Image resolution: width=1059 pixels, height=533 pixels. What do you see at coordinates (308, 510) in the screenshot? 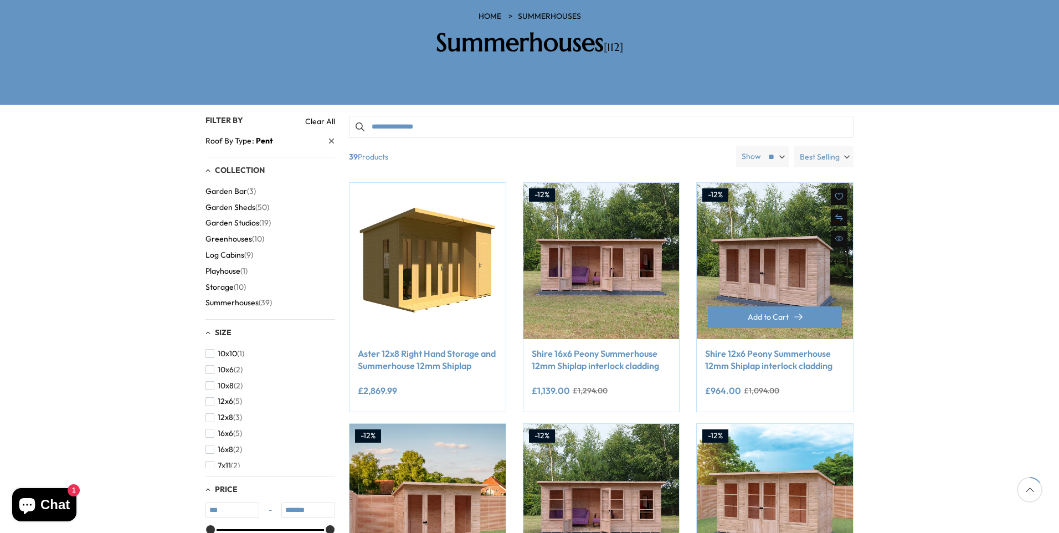
I see `input: Max value` at bounding box center [308, 510].